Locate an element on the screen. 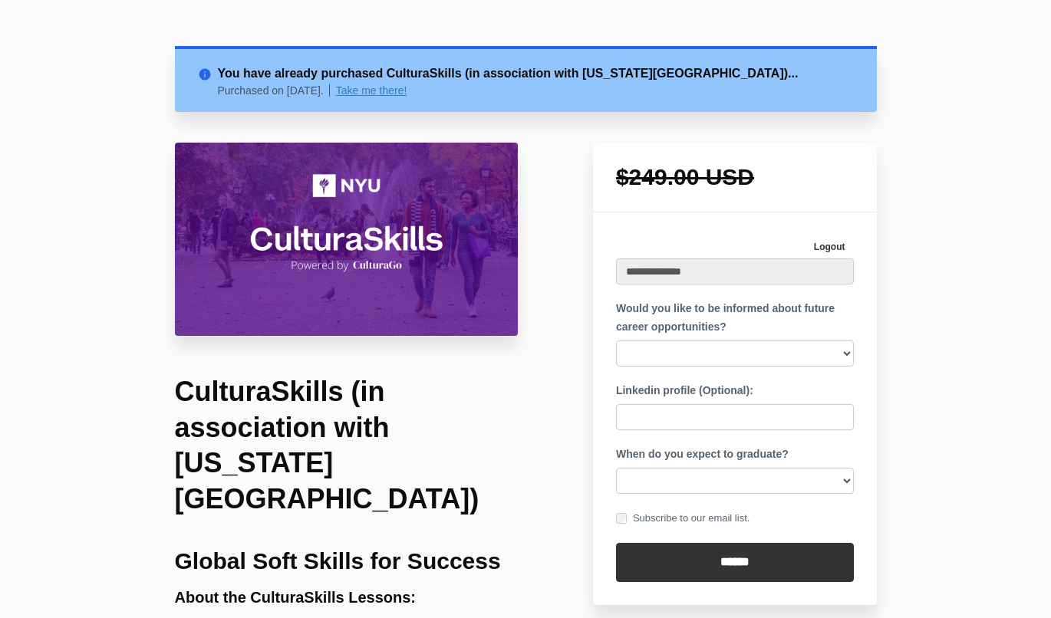  h3: About the CulturaSkills Lessons: is located at coordinates (347, 598).